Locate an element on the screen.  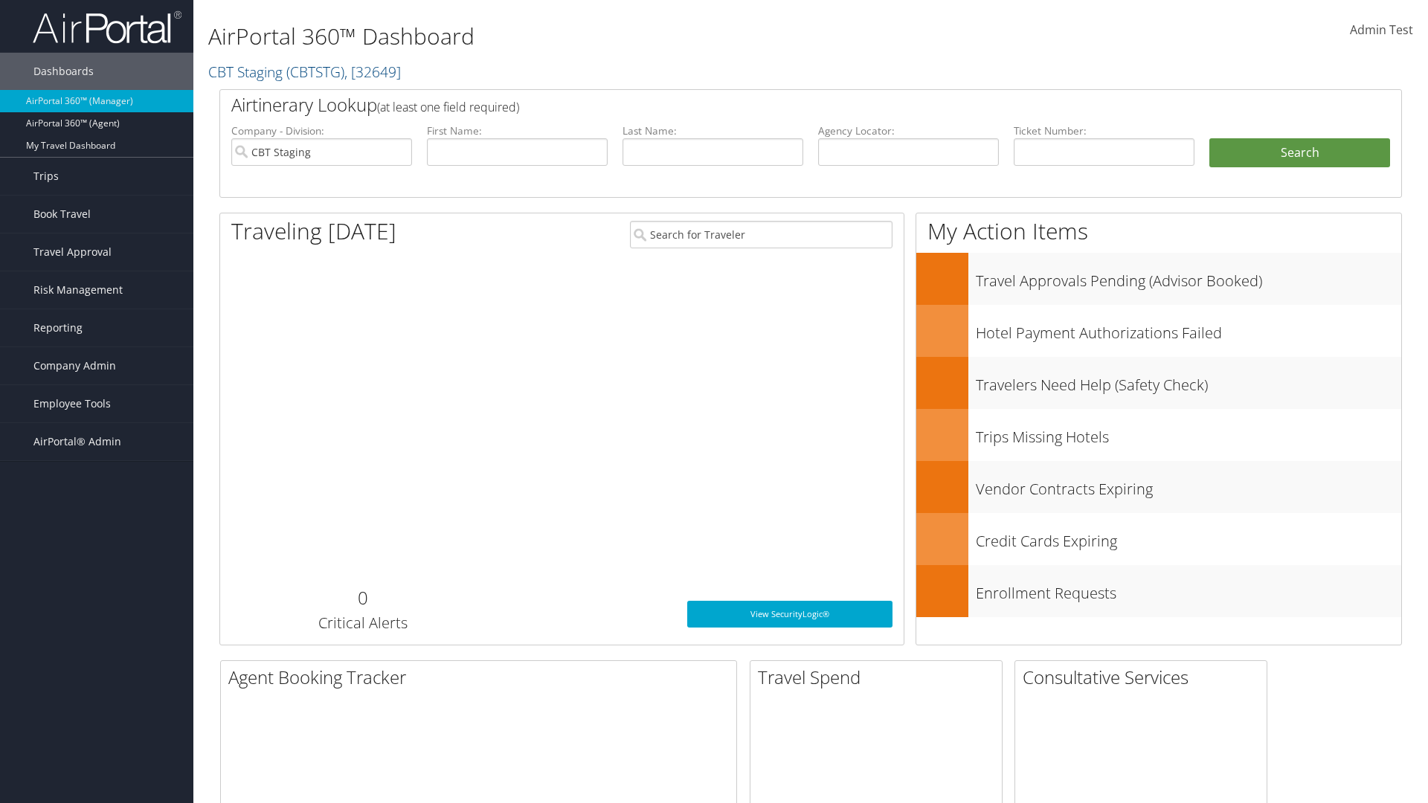
span: , [ 32649 ] is located at coordinates (373, 71).